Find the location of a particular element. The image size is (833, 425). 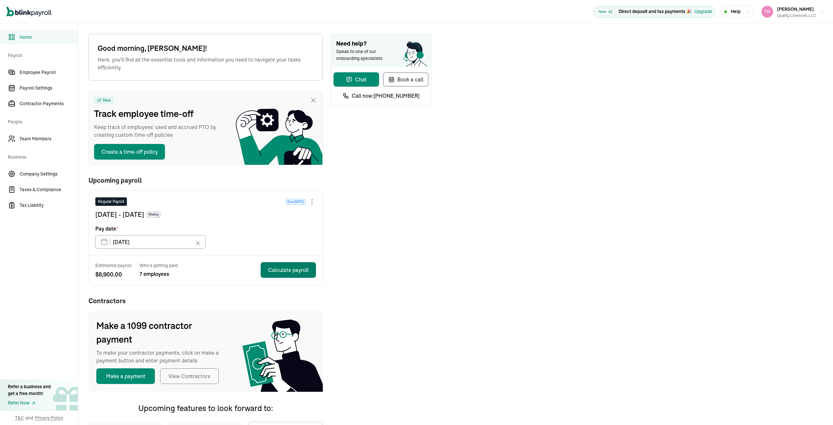

span: Regular Payroll is located at coordinates (111, 201).